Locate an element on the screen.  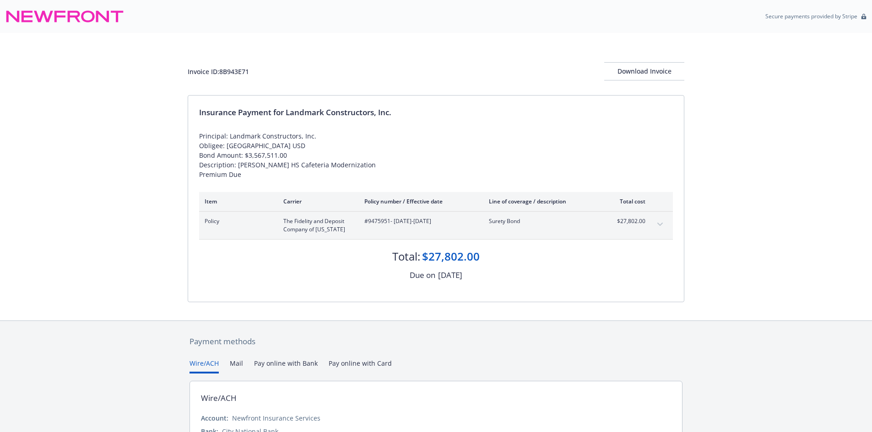
div: Line of coverage / description is located at coordinates (542, 201).